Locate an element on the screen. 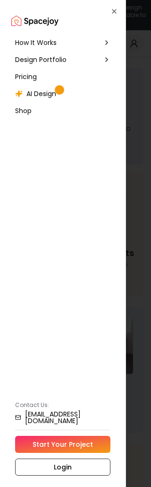 This screenshot has height=487, width=151. span: AI Design is located at coordinates (41, 94).